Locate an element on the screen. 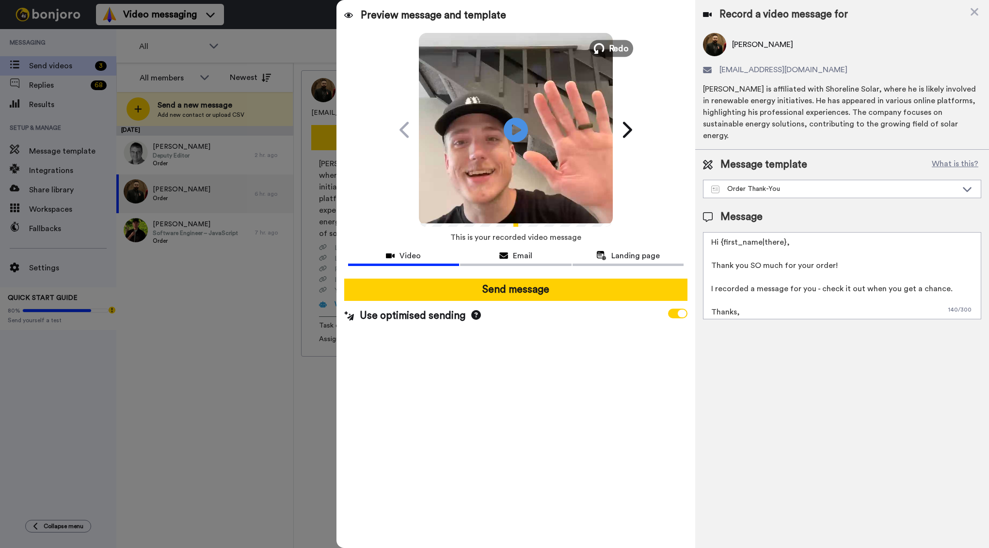 This screenshot has height=548, width=989. span: Use optimised sending is located at coordinates (413, 316).